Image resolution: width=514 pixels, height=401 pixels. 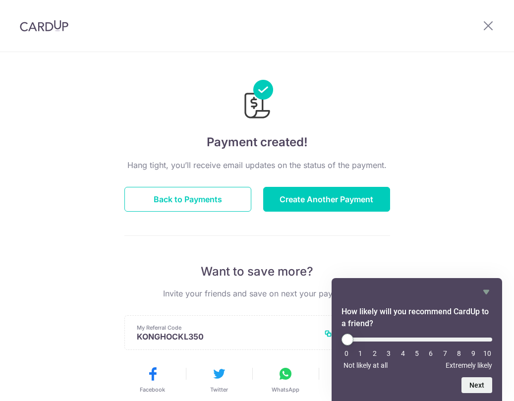 What do you see at coordinates (257, 101) in the screenshot?
I see `img: Payments` at bounding box center [257, 101].